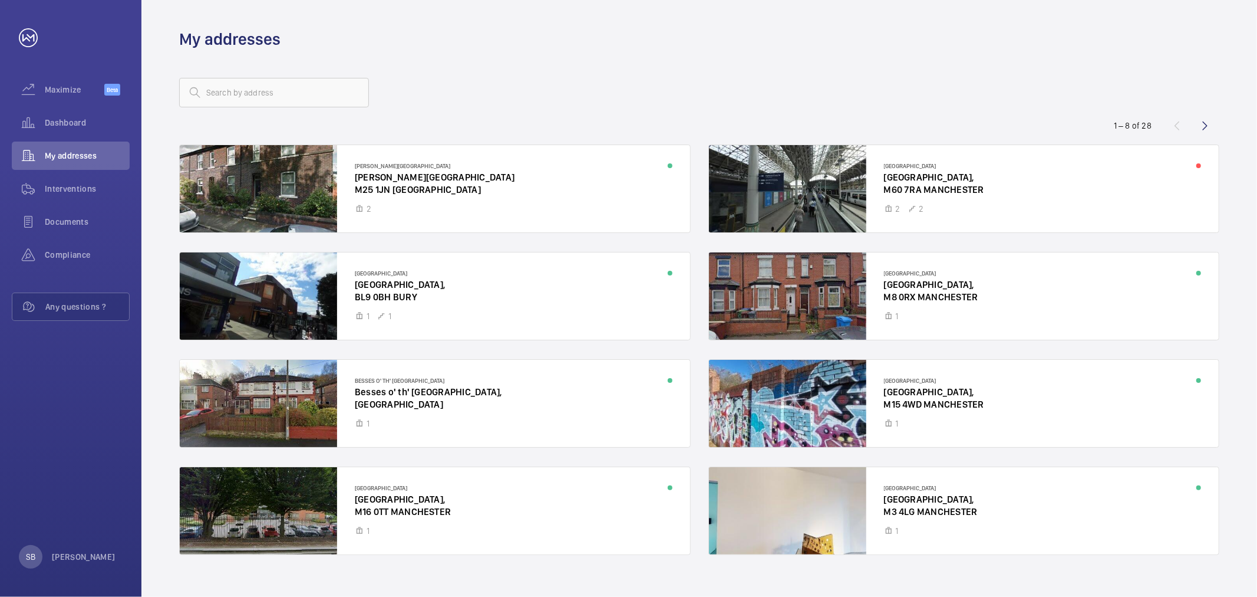  I want to click on span: Documents, so click(87, 222).